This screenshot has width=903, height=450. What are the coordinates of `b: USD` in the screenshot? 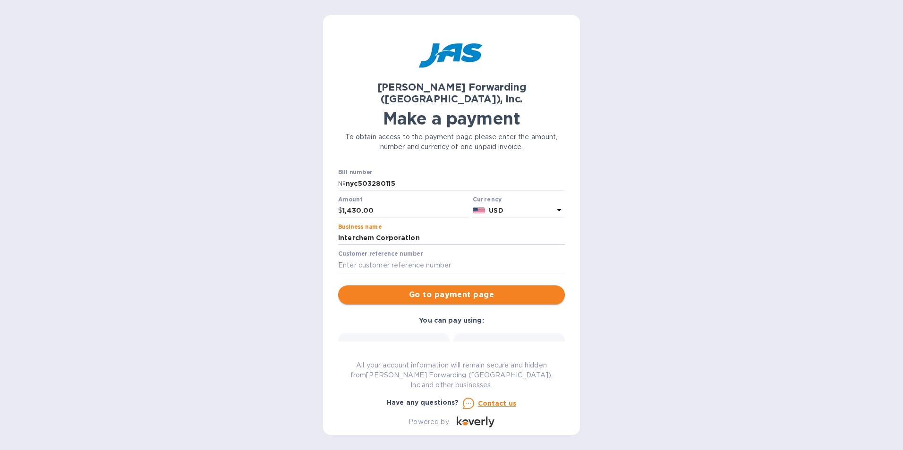 It's located at (496, 211).